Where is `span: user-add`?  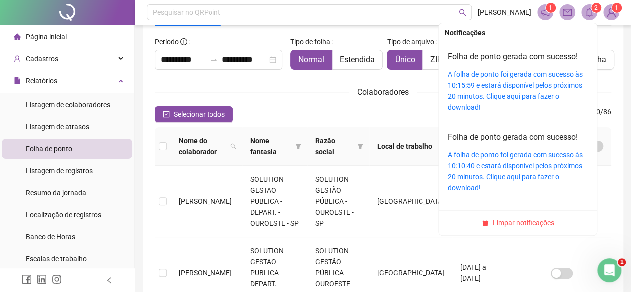 span: user-add is located at coordinates (17, 59).